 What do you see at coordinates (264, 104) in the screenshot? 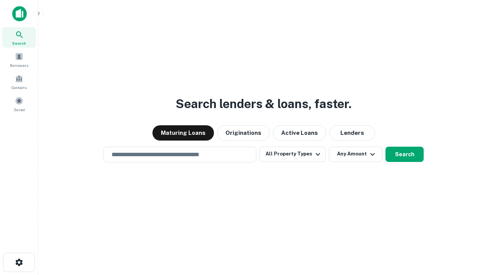
I see `h3: Search lenders & loans, faster.` at bounding box center [264, 104].